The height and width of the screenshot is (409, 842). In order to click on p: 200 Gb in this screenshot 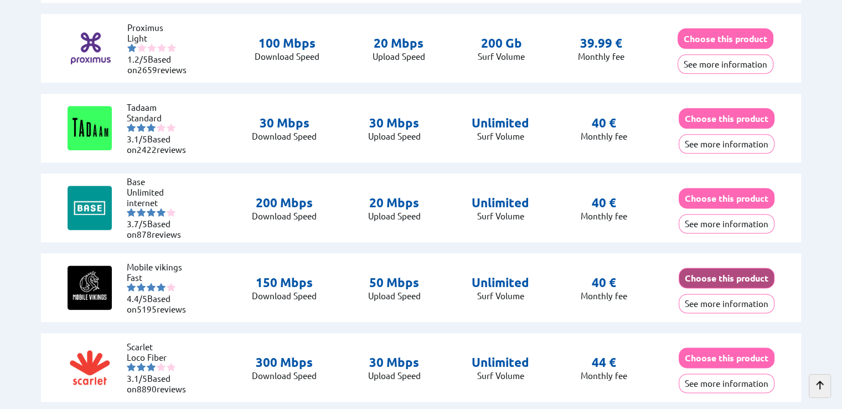, I will do `click(501, 43)`.